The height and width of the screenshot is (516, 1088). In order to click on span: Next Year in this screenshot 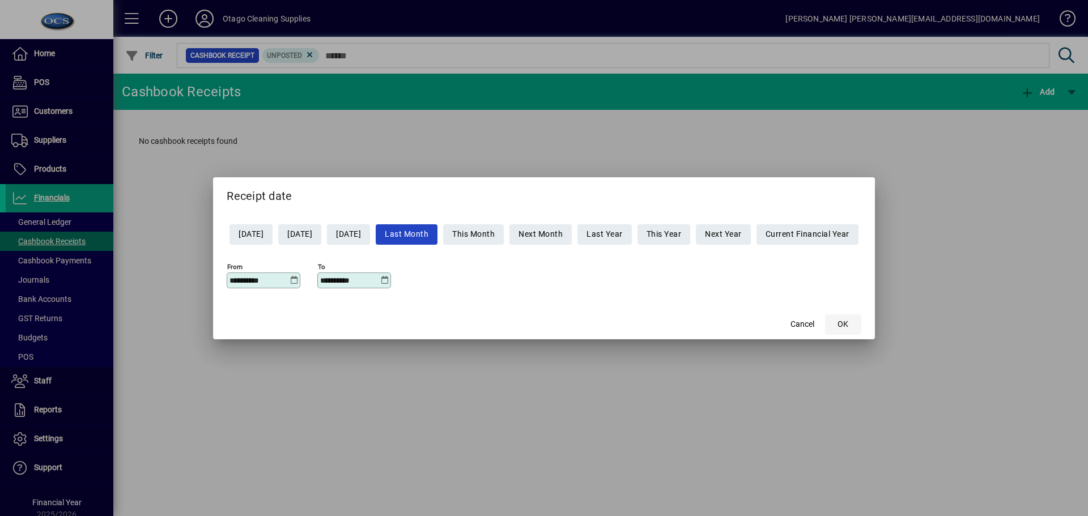, I will do `click(723, 234)`.